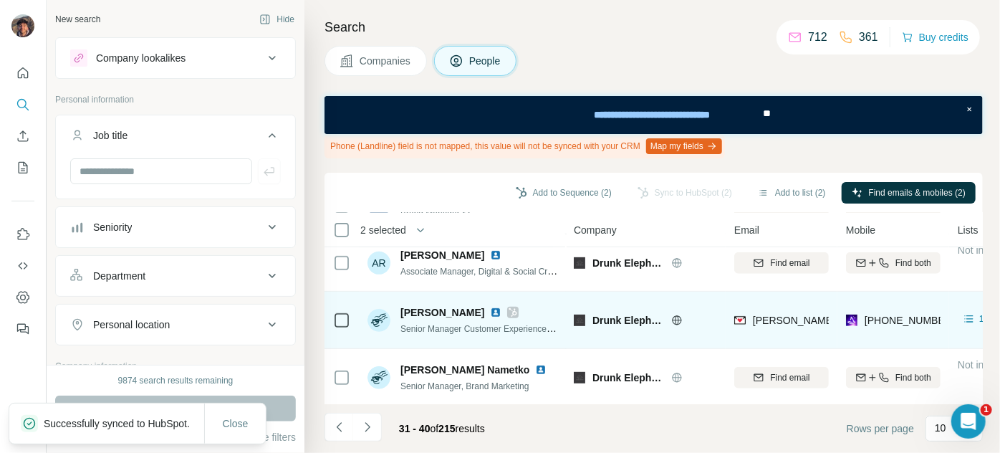 This screenshot has height=453, width=1000. What do you see at coordinates (175, 138) in the screenshot?
I see `button: Job title` at bounding box center [175, 138].